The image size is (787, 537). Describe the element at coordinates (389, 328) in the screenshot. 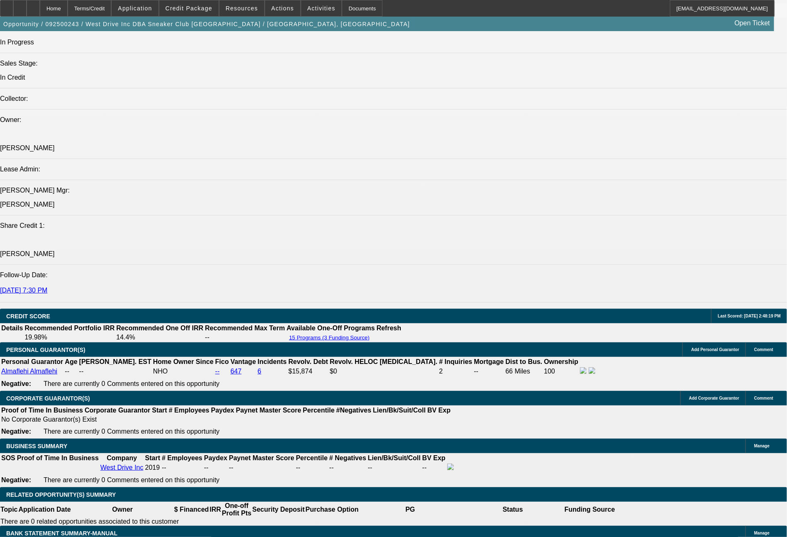

I see `th: Refresh` at that location.